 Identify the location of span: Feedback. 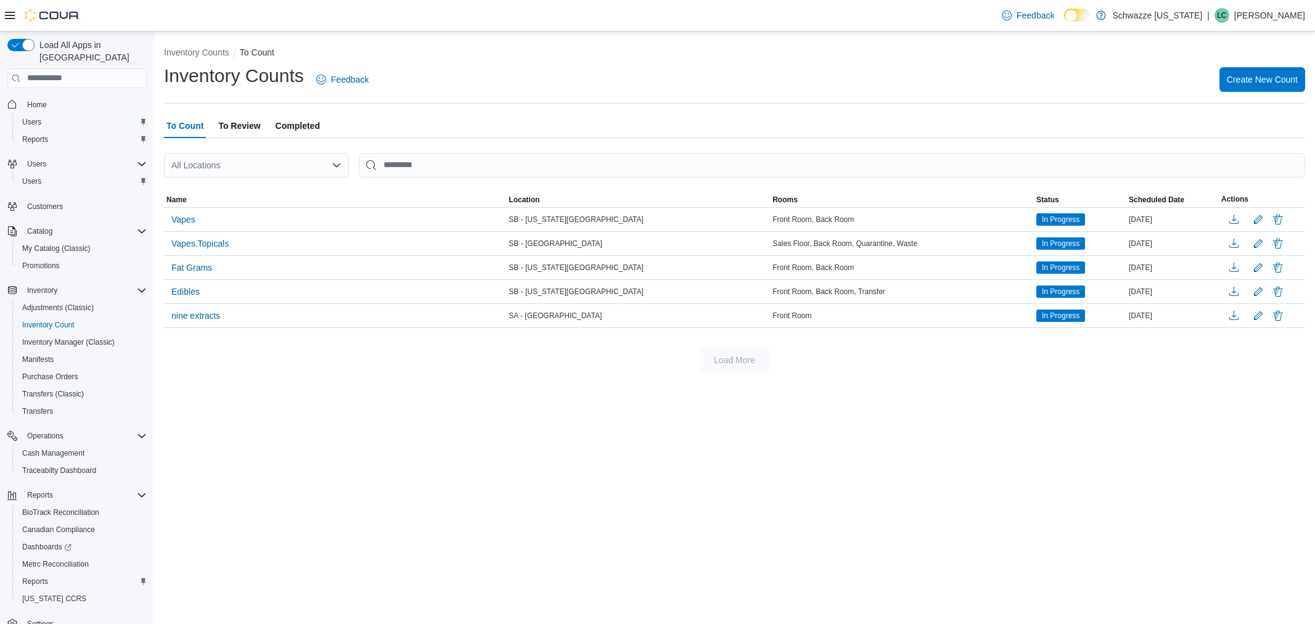
(1035, 15).